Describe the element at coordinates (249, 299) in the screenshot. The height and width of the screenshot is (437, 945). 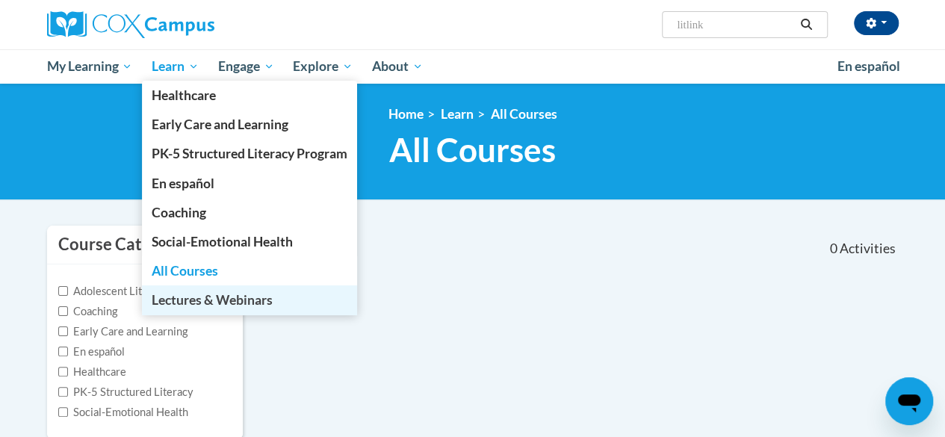
I see `a: Lectures & Webinars` at that location.